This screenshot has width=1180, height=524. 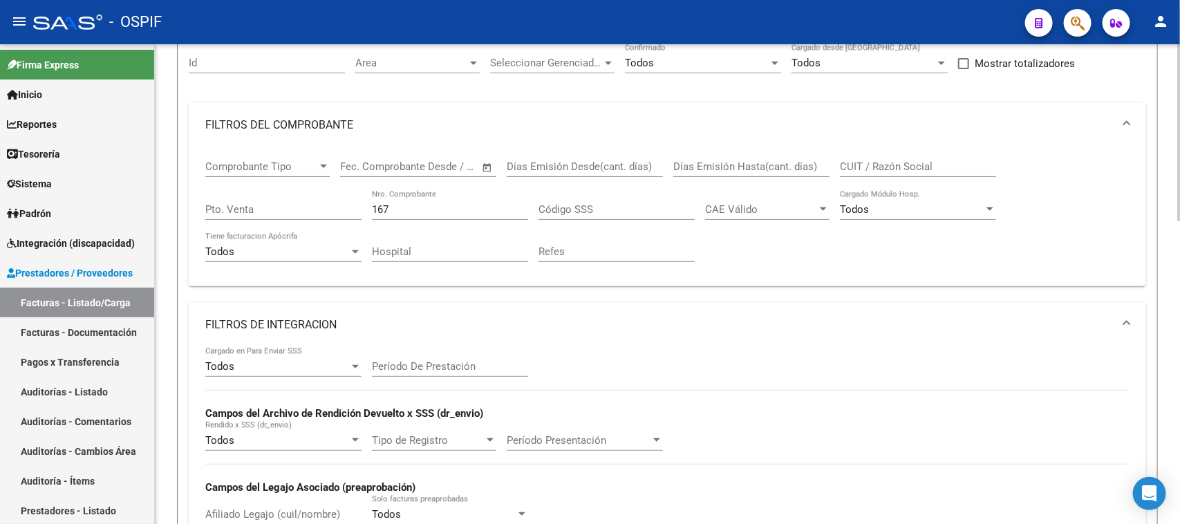 I want to click on span: Comprobante Tipo, so click(x=261, y=167).